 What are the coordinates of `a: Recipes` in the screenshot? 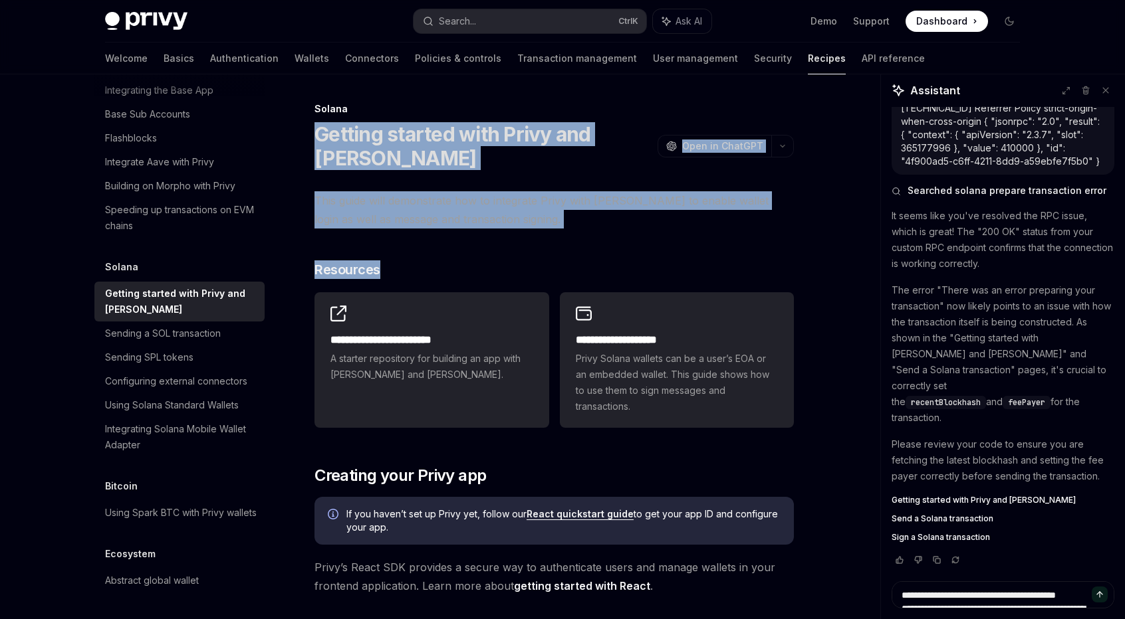 It's located at (826, 58).